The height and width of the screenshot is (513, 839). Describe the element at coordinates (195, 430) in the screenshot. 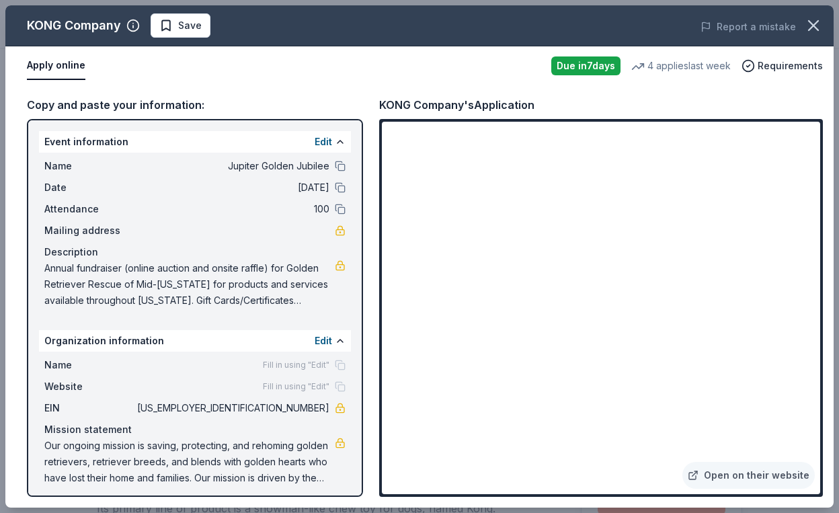

I see `div: Mission statement` at that location.